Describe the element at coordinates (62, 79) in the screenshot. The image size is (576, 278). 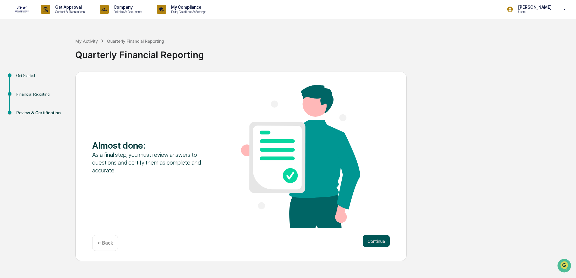
I see `span: Attestations` at that location.